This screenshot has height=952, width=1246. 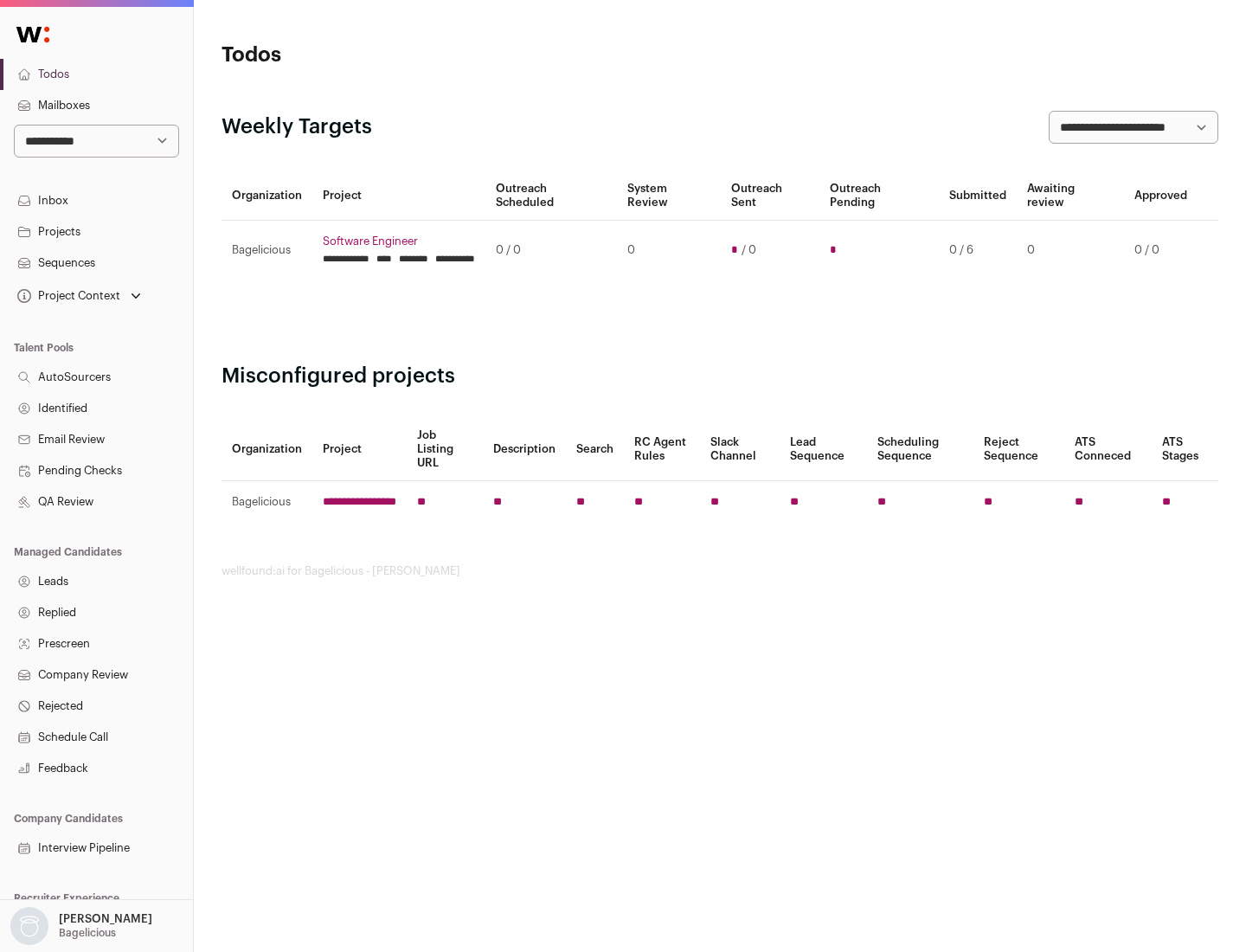 What do you see at coordinates (1070, 196) in the screenshot?
I see `th: Awaiting review` at bounding box center [1070, 196].